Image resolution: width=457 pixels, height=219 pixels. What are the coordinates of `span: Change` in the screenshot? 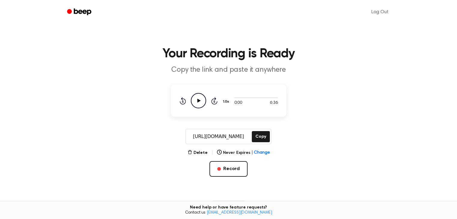 It's located at (262, 153).